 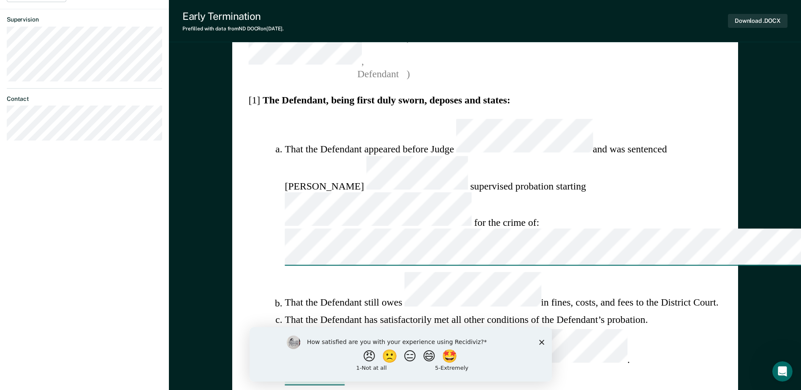 What do you see at coordinates (386, 100) in the screenshot?
I see `strong: The Defendant, being first duly sworn, deposes and states:` at bounding box center [386, 100].